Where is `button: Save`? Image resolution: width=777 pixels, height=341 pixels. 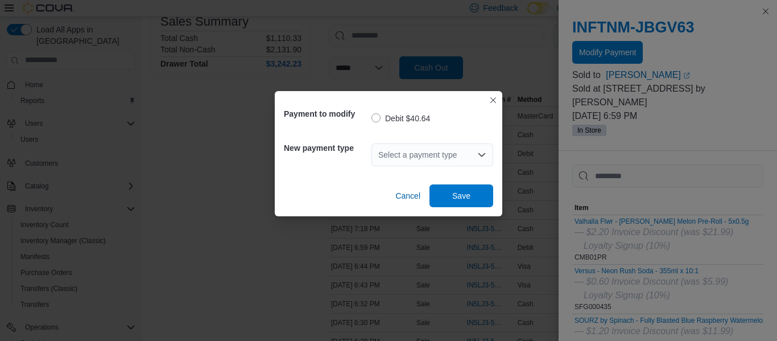
button: Save is located at coordinates (461, 196).